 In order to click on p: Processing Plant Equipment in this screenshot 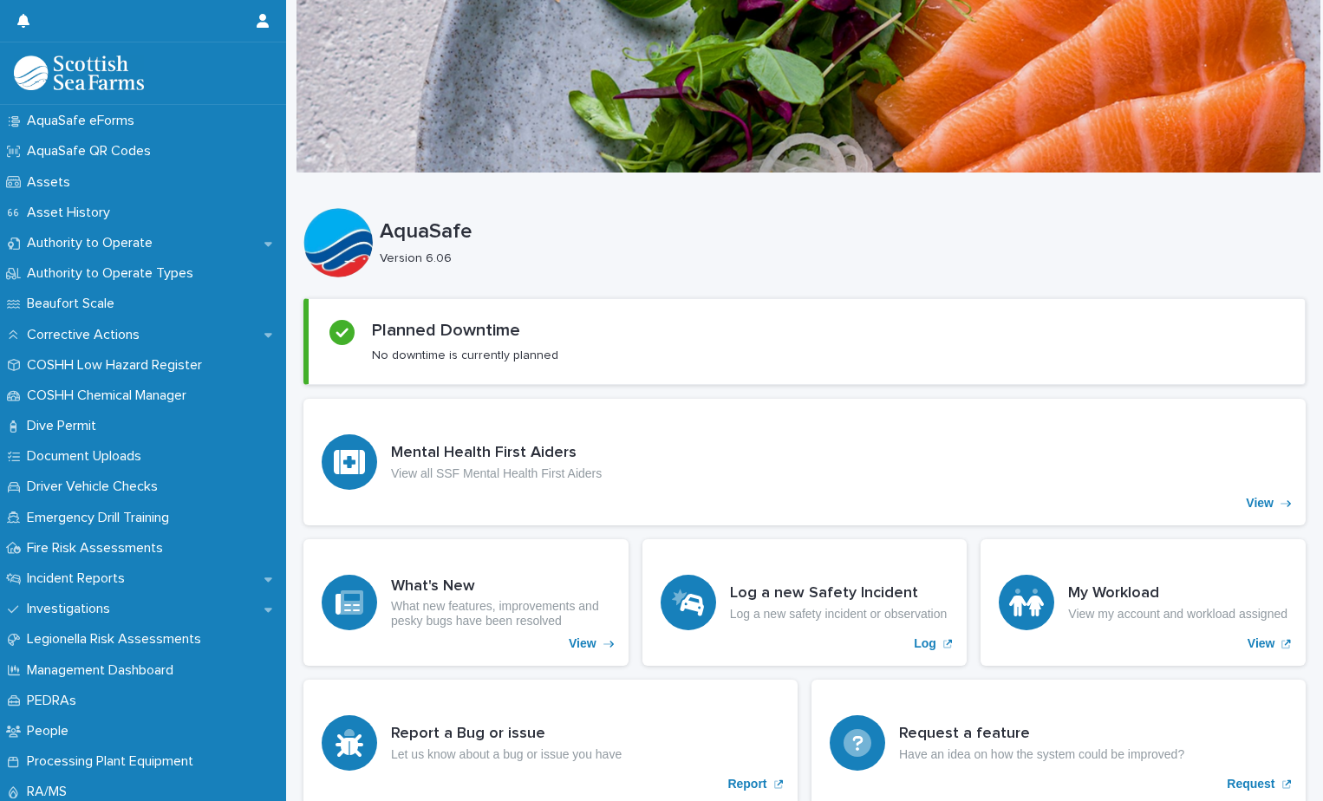, I will do `click(114, 761)`.